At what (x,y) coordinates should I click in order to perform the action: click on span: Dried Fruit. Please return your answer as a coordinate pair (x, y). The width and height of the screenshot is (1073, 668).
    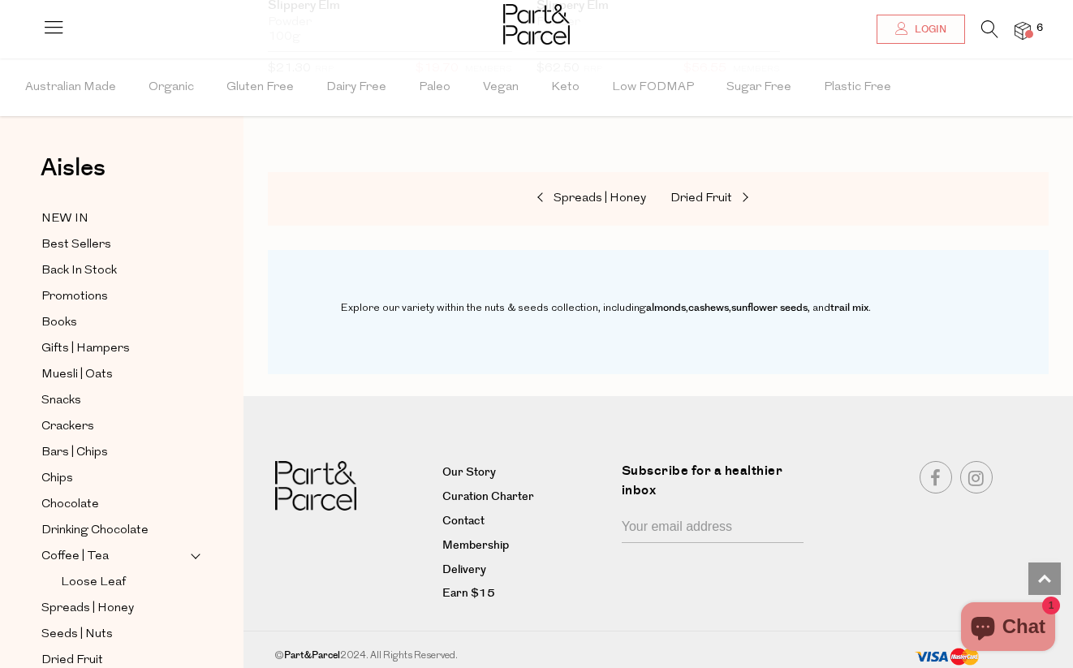
    Looking at the image, I should click on (701, 198).